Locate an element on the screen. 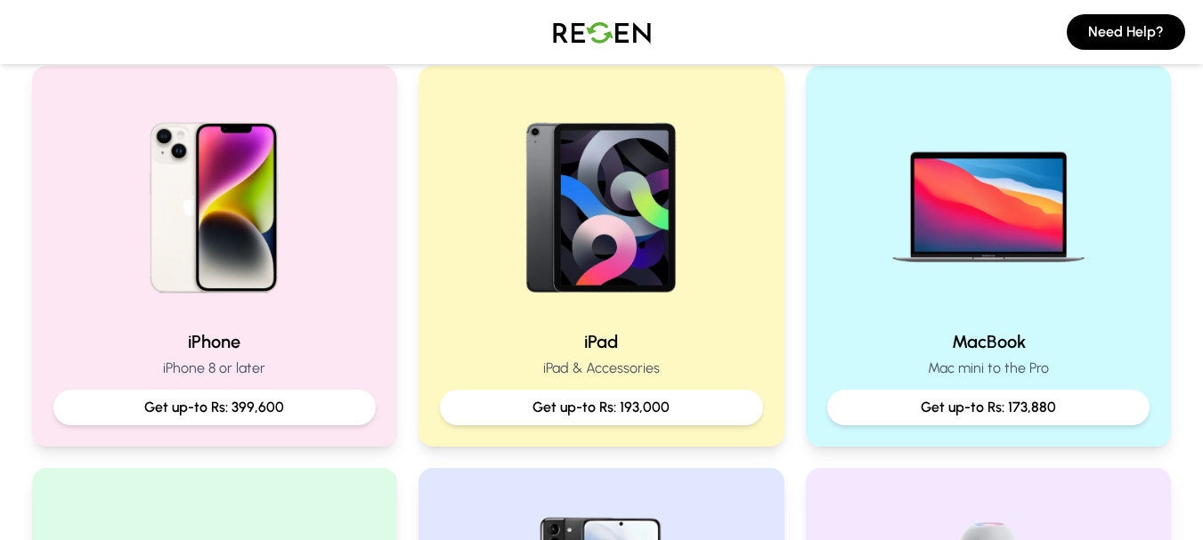  p: iPhone 8 or later is located at coordinates (215, 369).